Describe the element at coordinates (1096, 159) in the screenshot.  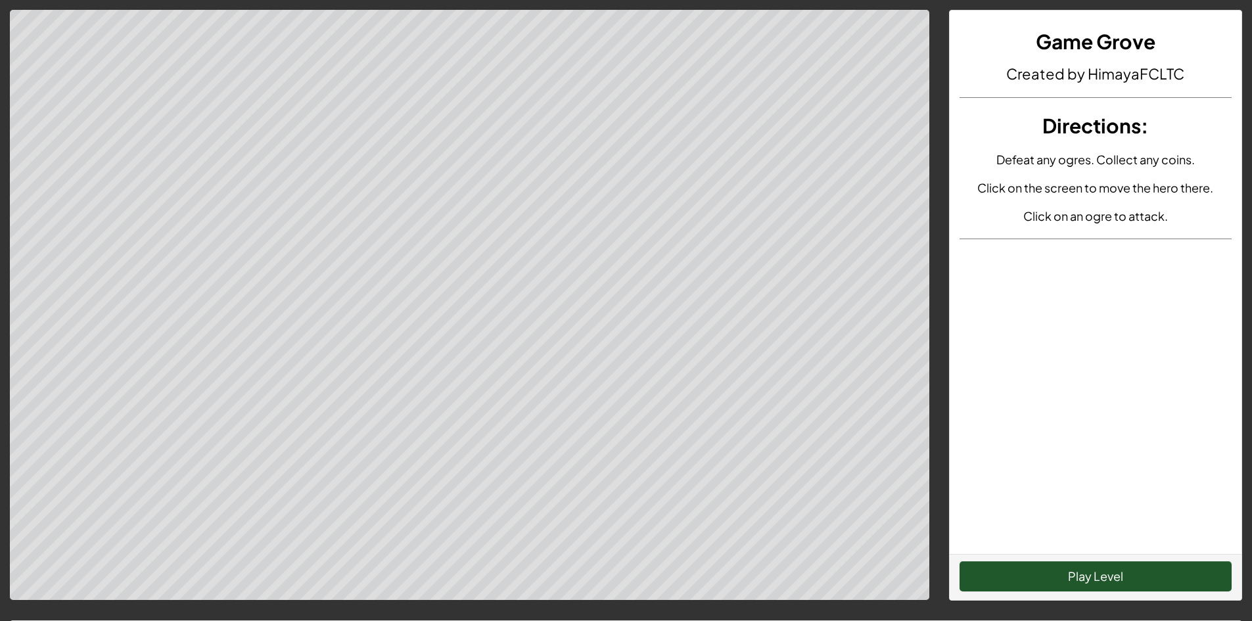
I see `p: Defeat any ogres. Collect any coins.` at that location.